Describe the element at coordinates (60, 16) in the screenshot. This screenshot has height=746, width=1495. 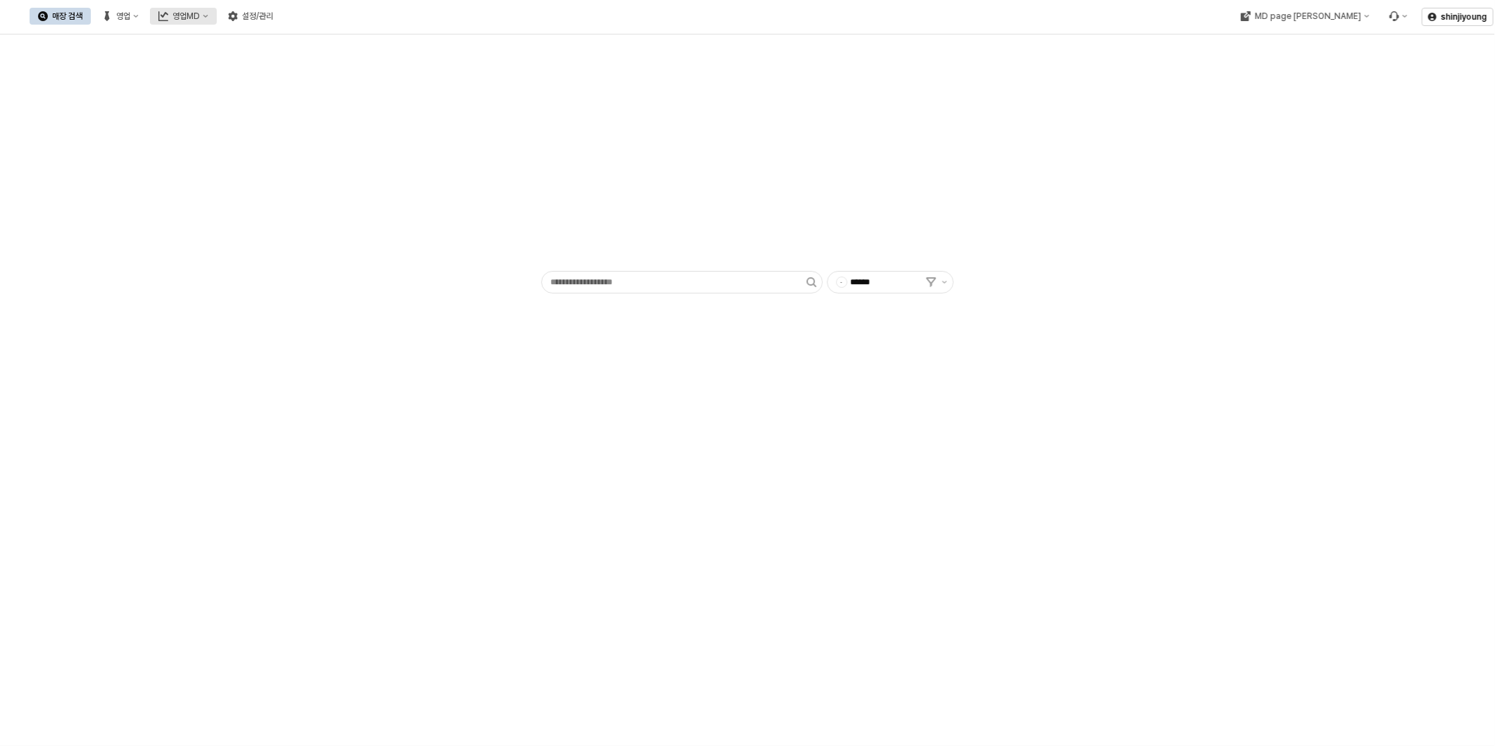
I see `button: 매장 검색` at that location.